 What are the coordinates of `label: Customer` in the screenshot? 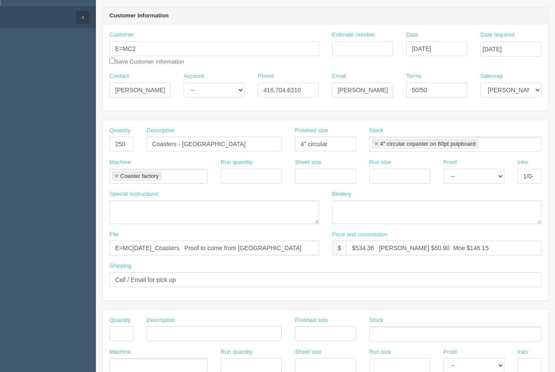 It's located at (122, 35).